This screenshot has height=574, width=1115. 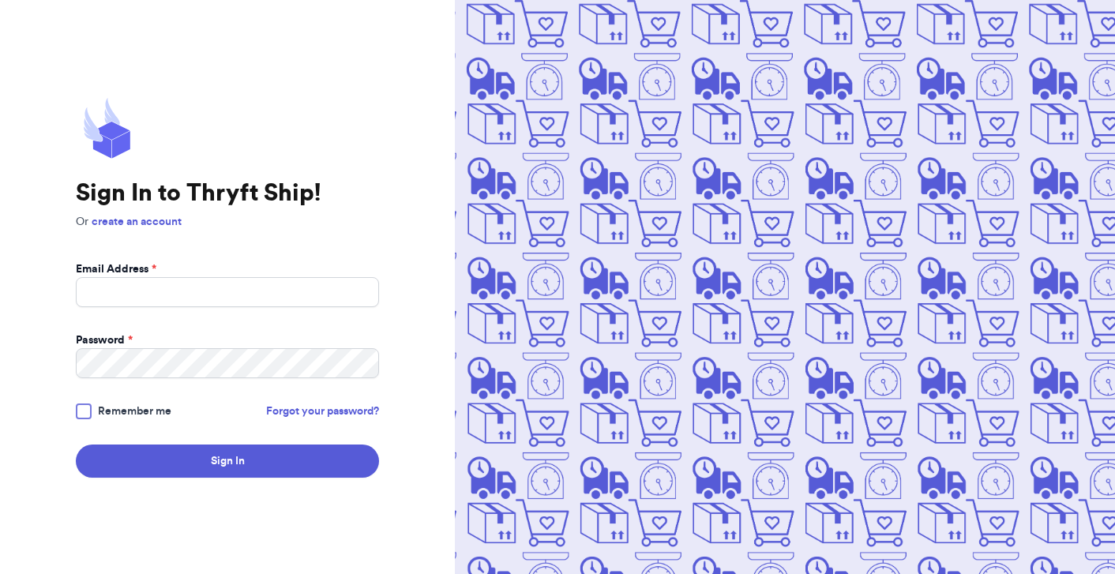 What do you see at coordinates (104, 340) in the screenshot?
I see `label: Password` at bounding box center [104, 340].